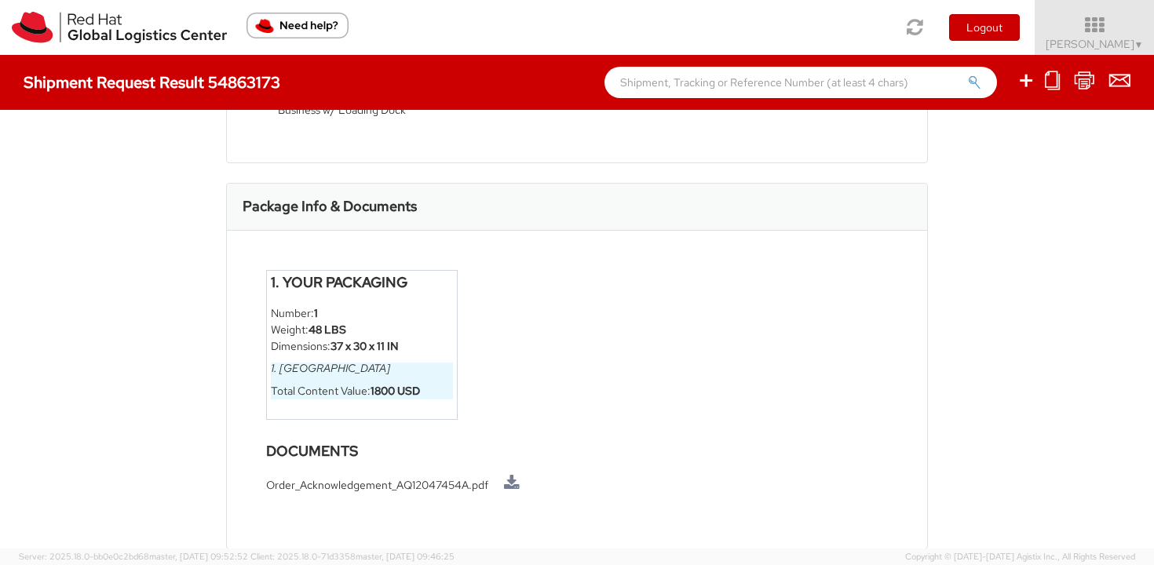 This screenshot has width=1154, height=565. Describe the element at coordinates (353, 557) in the screenshot. I see `span: Client: 2025.18.0-71d3358` at that location.